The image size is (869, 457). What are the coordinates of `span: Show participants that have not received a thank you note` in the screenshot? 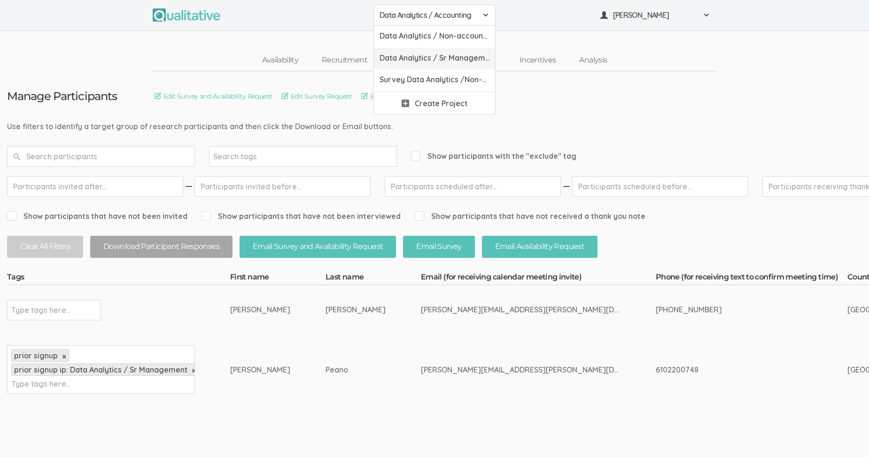 It's located at (530, 216).